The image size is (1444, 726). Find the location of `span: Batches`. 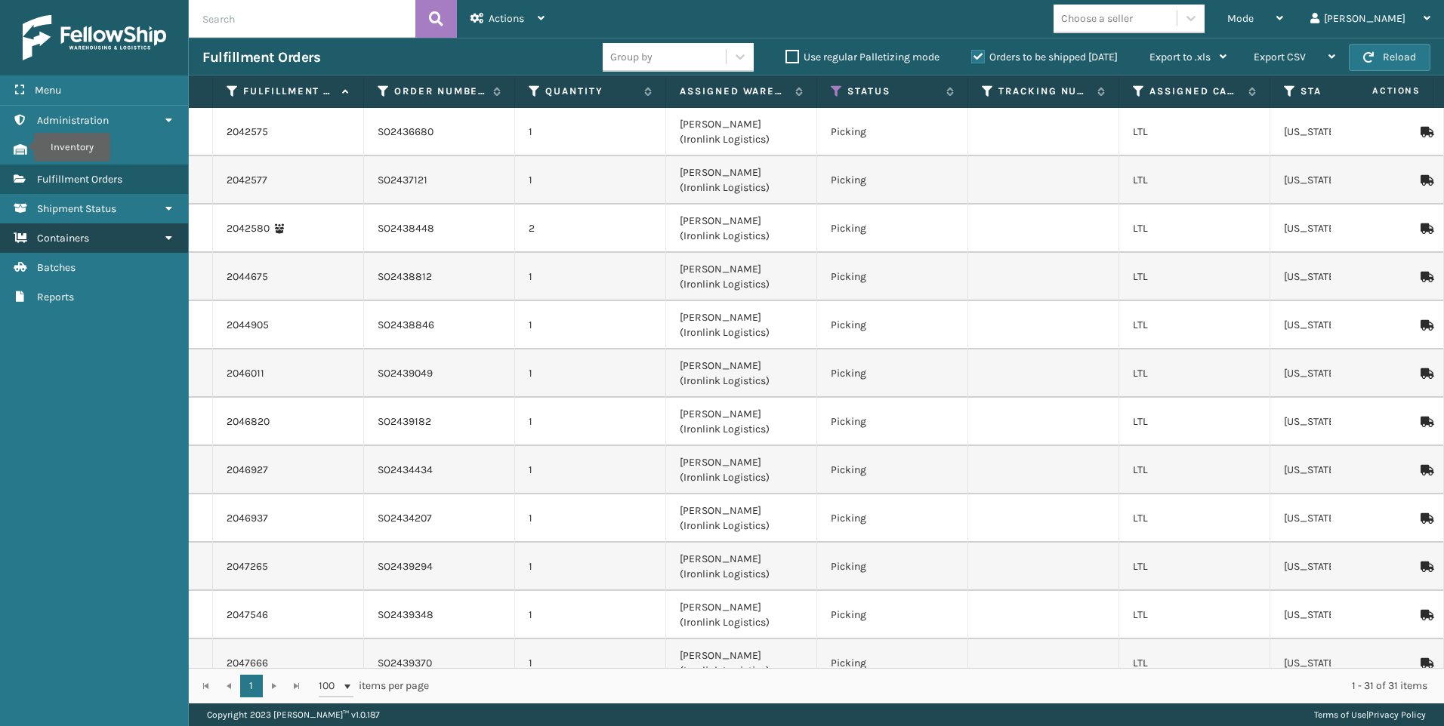

span: Batches is located at coordinates (56, 267).